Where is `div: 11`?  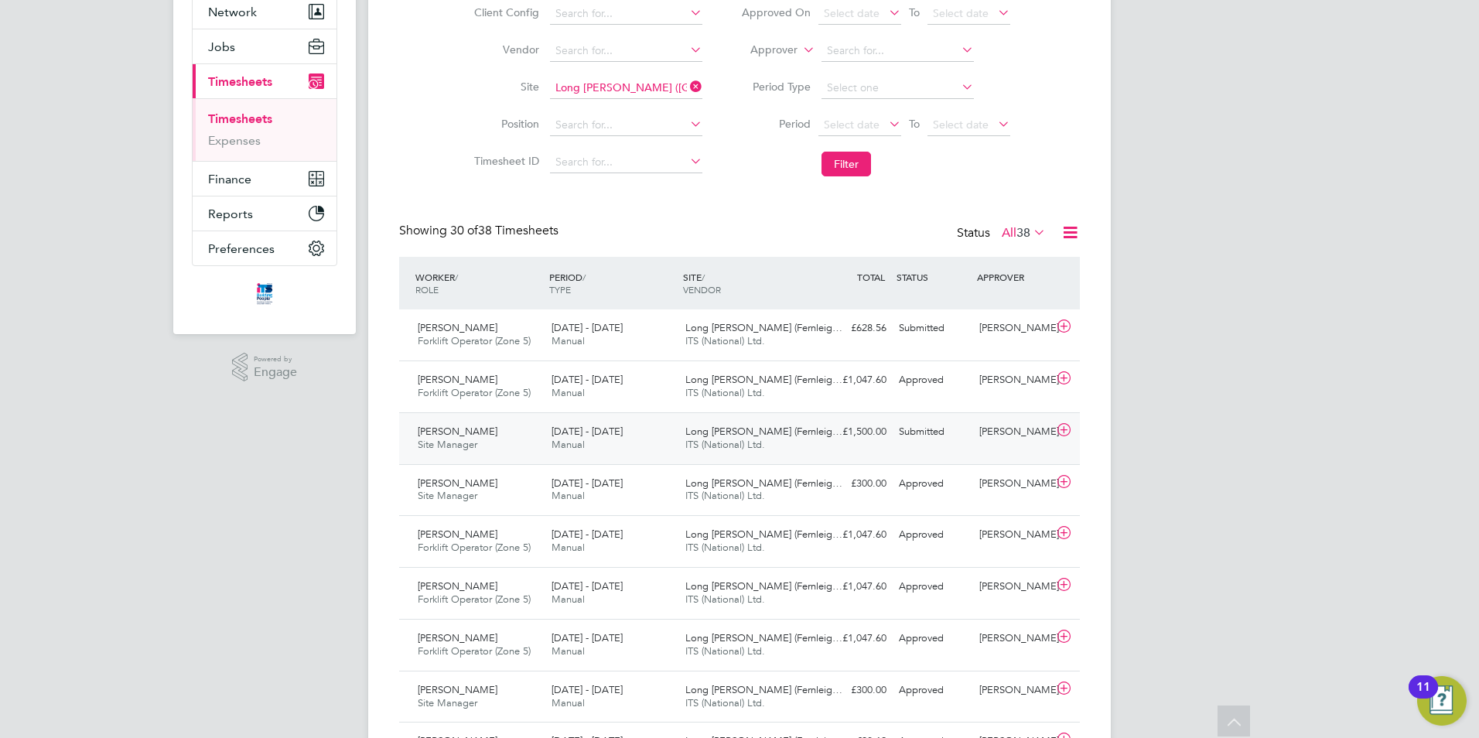 div: 11 is located at coordinates (1423, 697).